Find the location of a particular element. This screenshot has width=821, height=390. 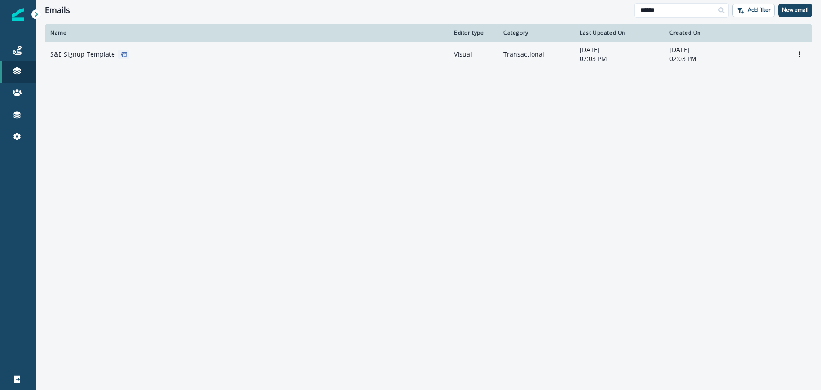

div: Category is located at coordinates (536, 33).